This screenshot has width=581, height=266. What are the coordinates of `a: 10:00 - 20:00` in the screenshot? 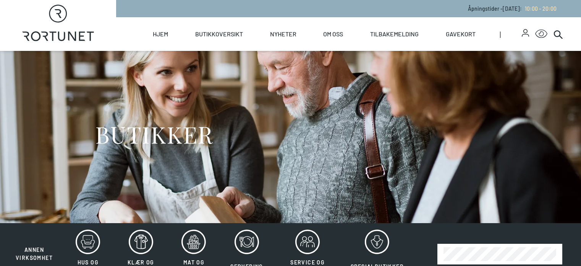 It's located at (539, 8).